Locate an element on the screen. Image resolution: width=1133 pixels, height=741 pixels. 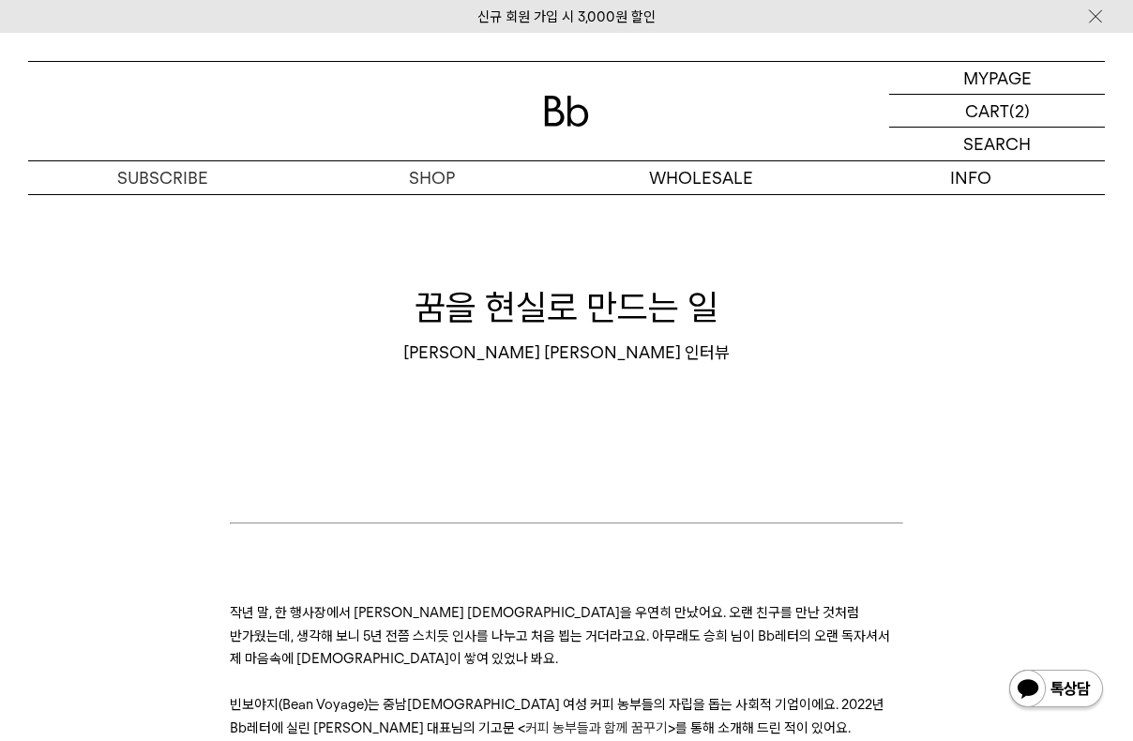
img: 카카오톡 채널 1:1 채팅 버튼 is located at coordinates (1056, 690).